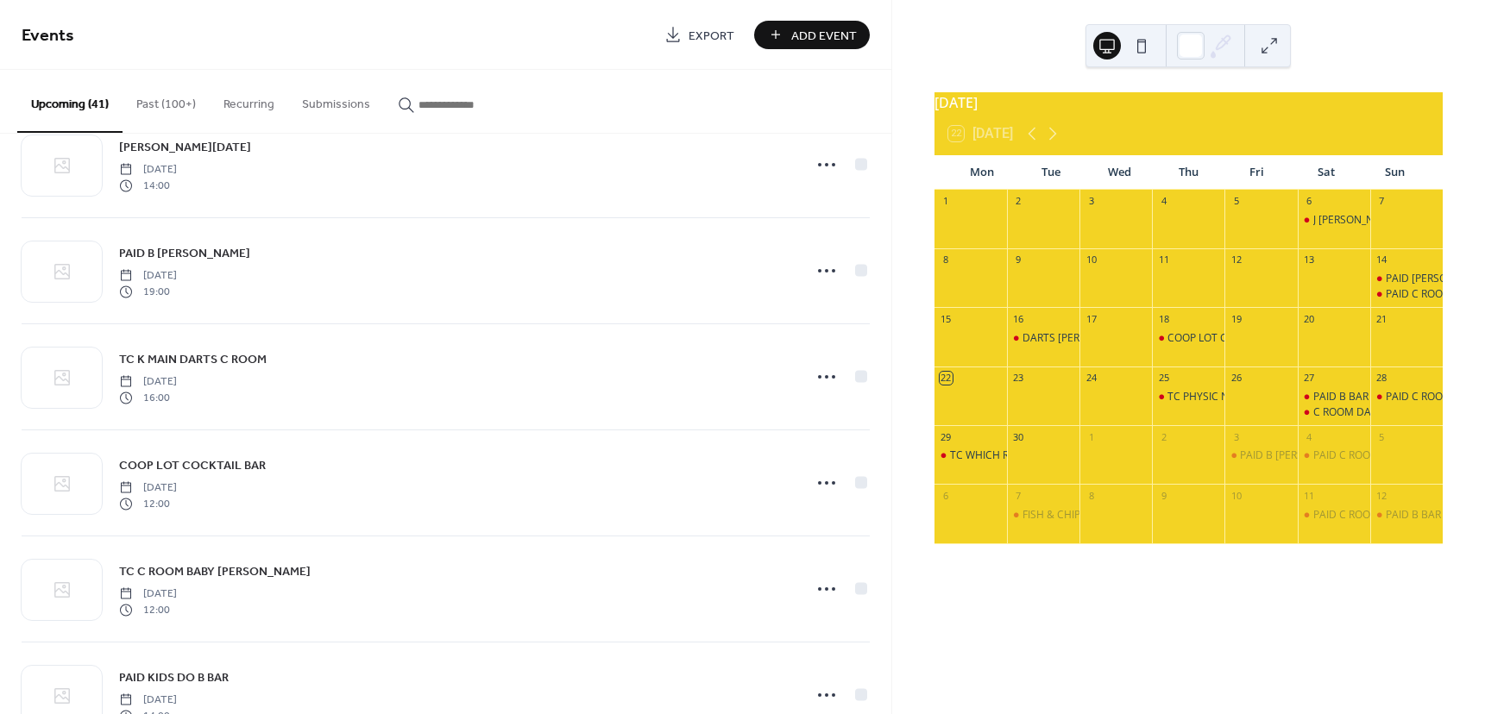 The height and width of the screenshot is (714, 1485). What do you see at coordinates (336, 100) in the screenshot?
I see `button: Submissions` at bounding box center [336, 100].